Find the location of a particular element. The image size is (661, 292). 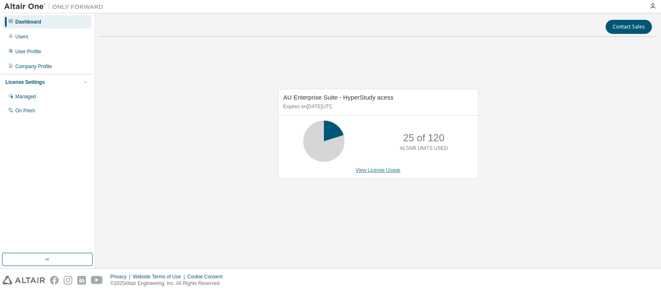

img: Altair One is located at coordinates (56, 7).